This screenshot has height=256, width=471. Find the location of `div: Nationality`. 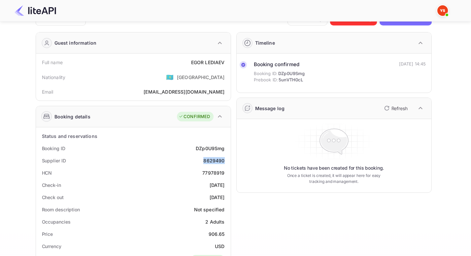

div: Nationality is located at coordinates (54, 77).